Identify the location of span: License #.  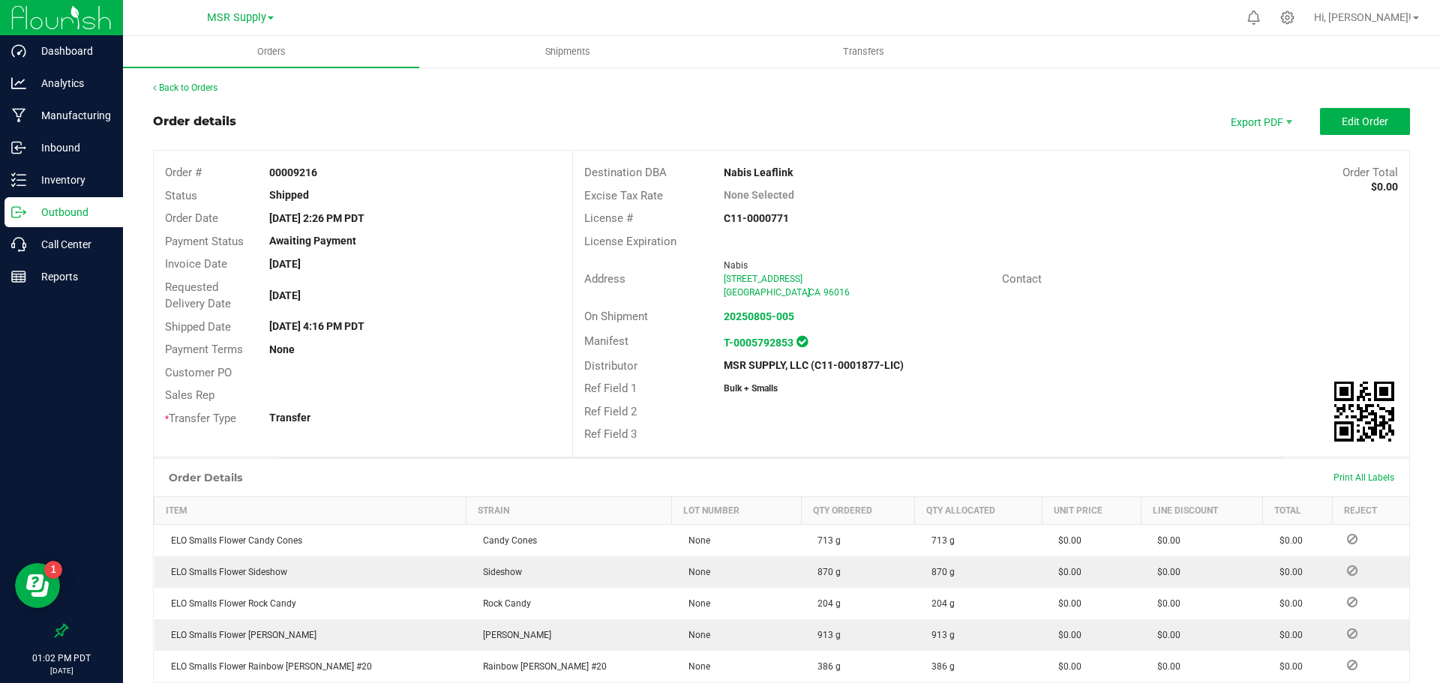
(608, 218).